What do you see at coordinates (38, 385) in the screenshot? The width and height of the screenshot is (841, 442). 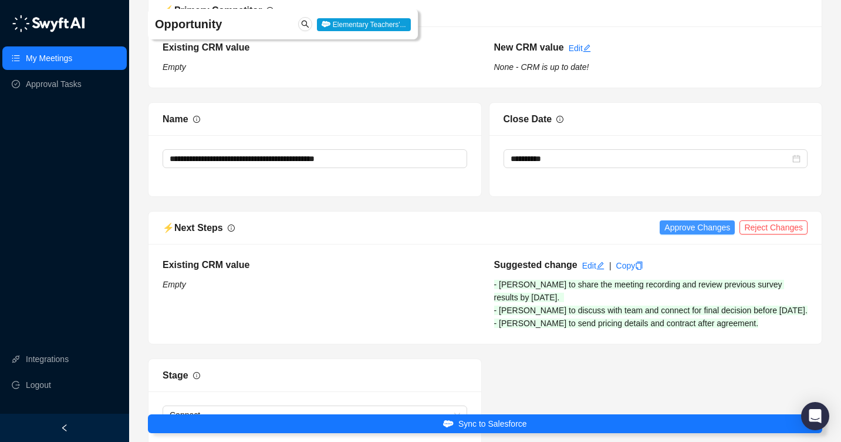 I see `span: Logout` at bounding box center [38, 385].